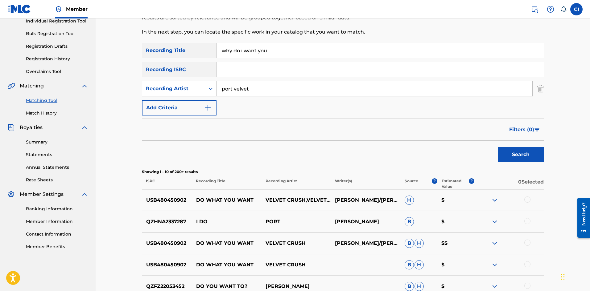  Describe the element at coordinates (576, 9) in the screenshot. I see `div: User Menu` at that location.